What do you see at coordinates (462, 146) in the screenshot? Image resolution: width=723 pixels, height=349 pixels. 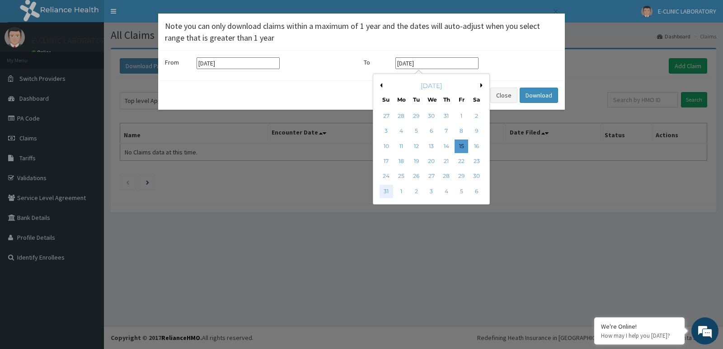 I see `div: Choose Friday, August 15th, 2025` at bounding box center [462, 146].